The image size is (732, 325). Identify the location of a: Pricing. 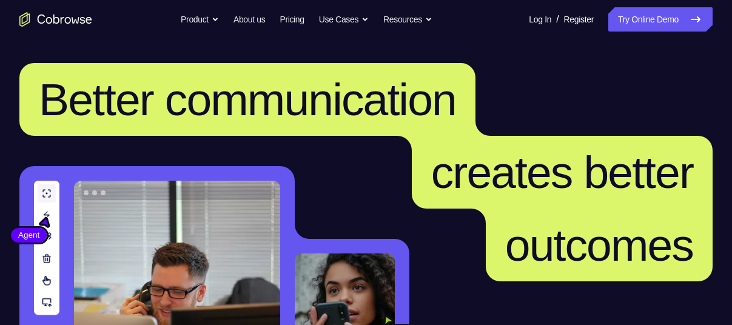
(292, 19).